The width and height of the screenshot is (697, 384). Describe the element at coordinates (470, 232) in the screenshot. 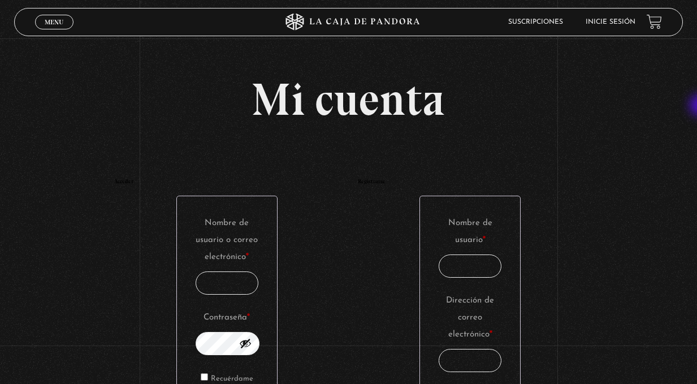

I see `label: Nombre de usuario` at that location.